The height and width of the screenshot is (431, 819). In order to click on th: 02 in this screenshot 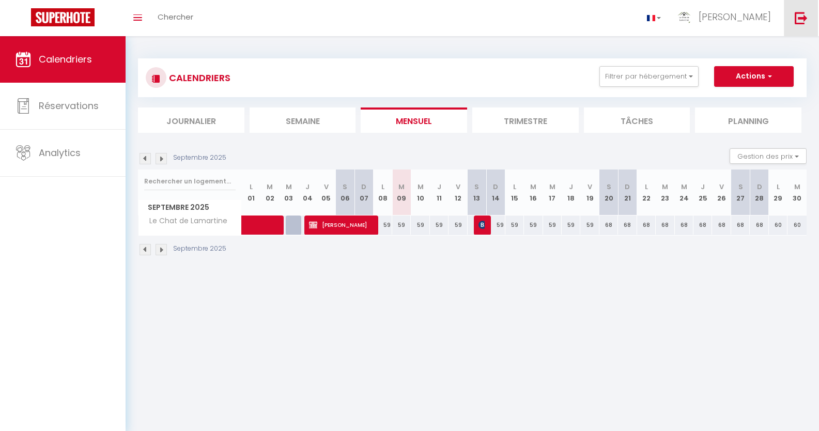, I will do `click(270, 192)`.